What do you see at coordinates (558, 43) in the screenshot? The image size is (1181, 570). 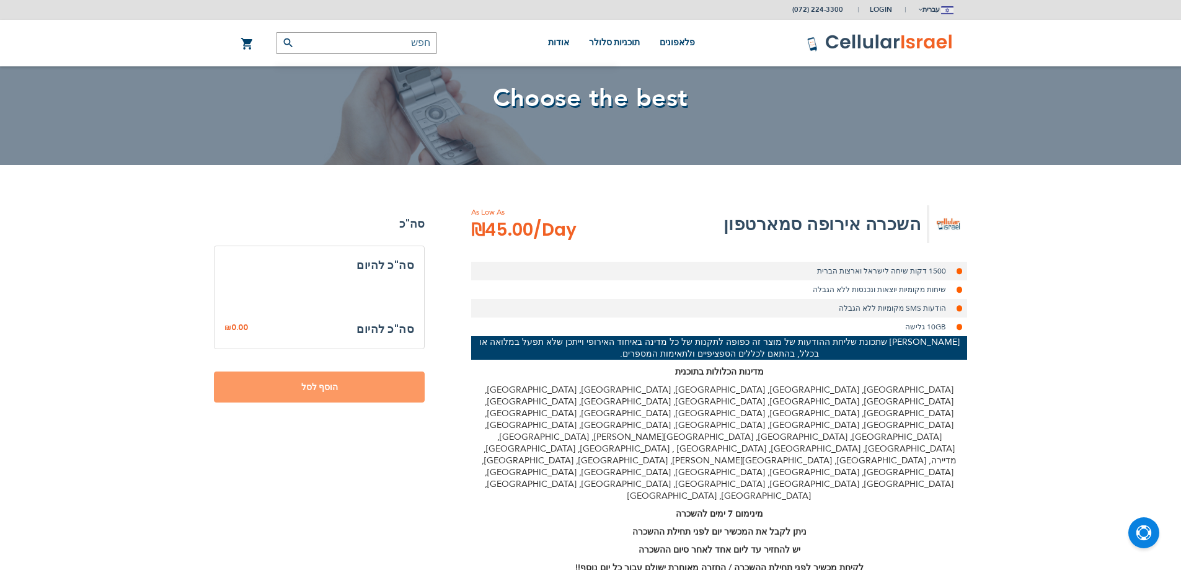 I see `a: אודות` at bounding box center [558, 43].